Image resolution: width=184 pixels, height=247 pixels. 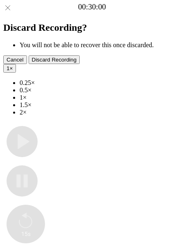 What do you see at coordinates (100, 97) in the screenshot?
I see `li: 1×` at bounding box center [100, 97].